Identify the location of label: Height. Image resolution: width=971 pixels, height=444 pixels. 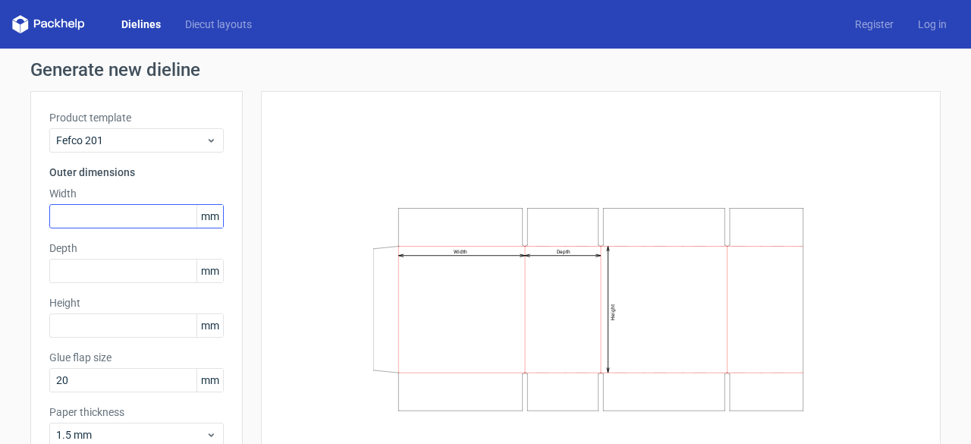
(137, 303).